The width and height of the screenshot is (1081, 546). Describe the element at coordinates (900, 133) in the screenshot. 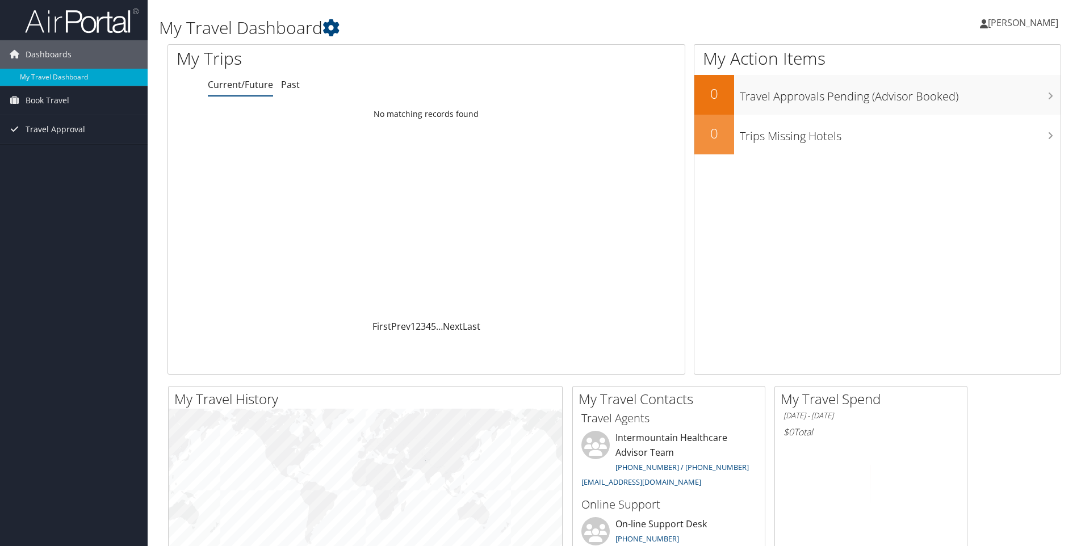

I see `h3: Trips Missing Hotels` at that location.